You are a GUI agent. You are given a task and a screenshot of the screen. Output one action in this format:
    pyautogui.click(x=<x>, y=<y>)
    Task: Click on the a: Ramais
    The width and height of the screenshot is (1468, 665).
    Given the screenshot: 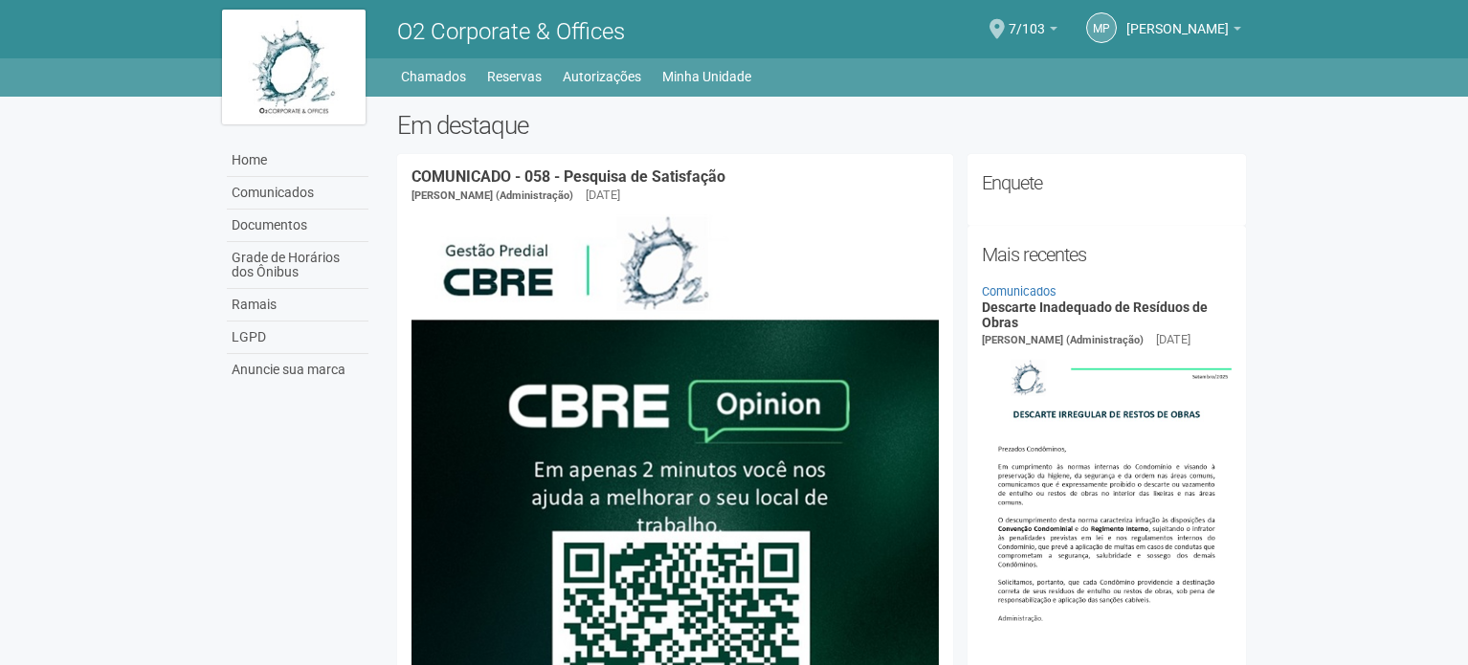 What is the action you would take?
    pyautogui.click(x=298, y=305)
    